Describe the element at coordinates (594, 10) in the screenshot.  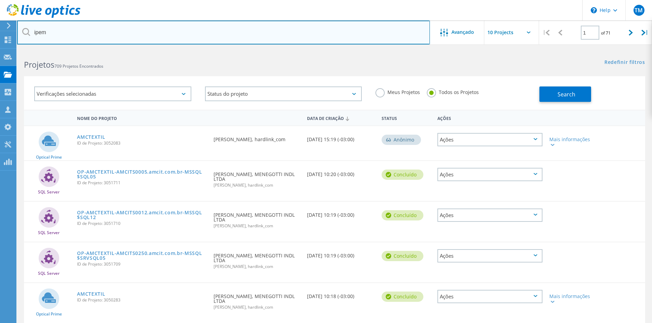
I see `svg: \n` at that location.